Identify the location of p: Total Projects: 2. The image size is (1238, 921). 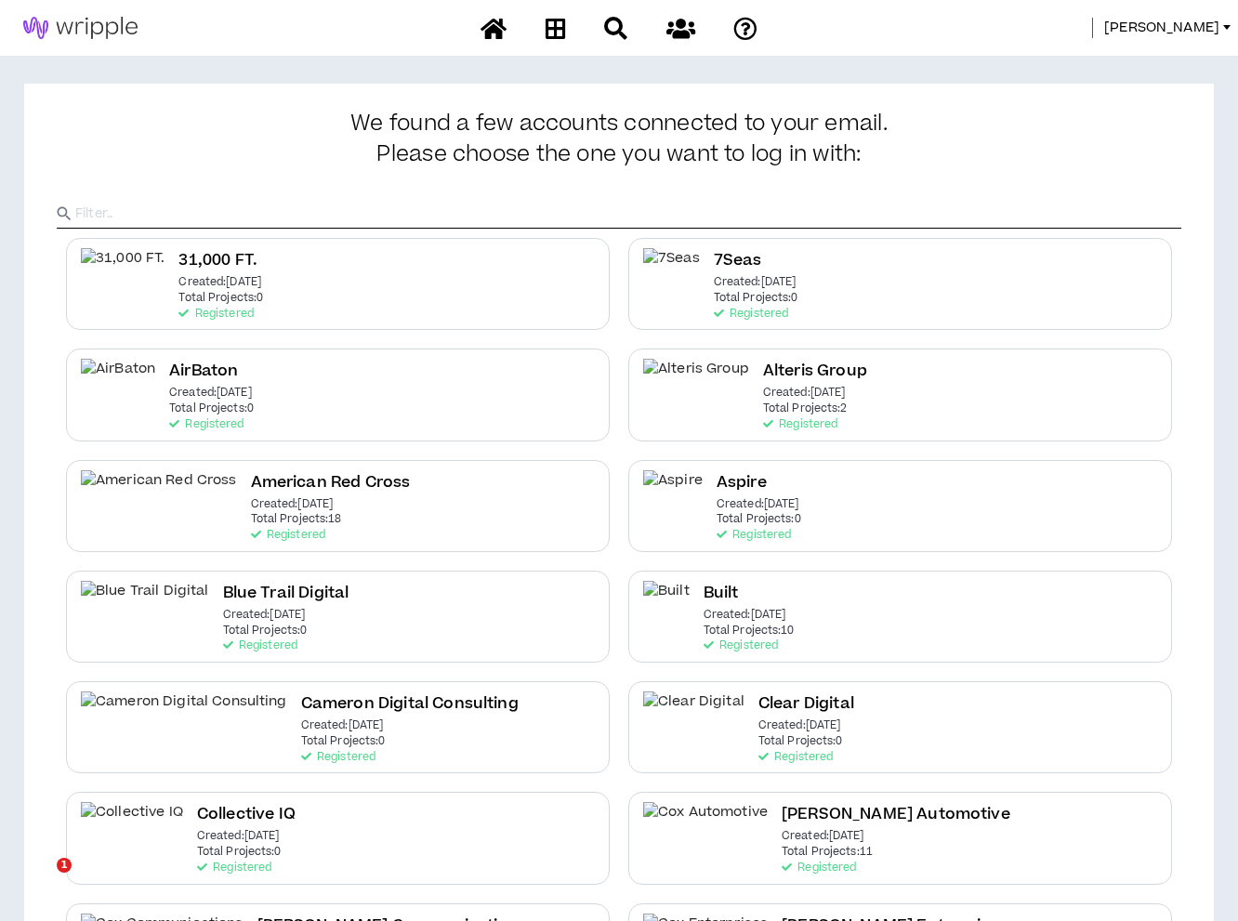
(805, 409).